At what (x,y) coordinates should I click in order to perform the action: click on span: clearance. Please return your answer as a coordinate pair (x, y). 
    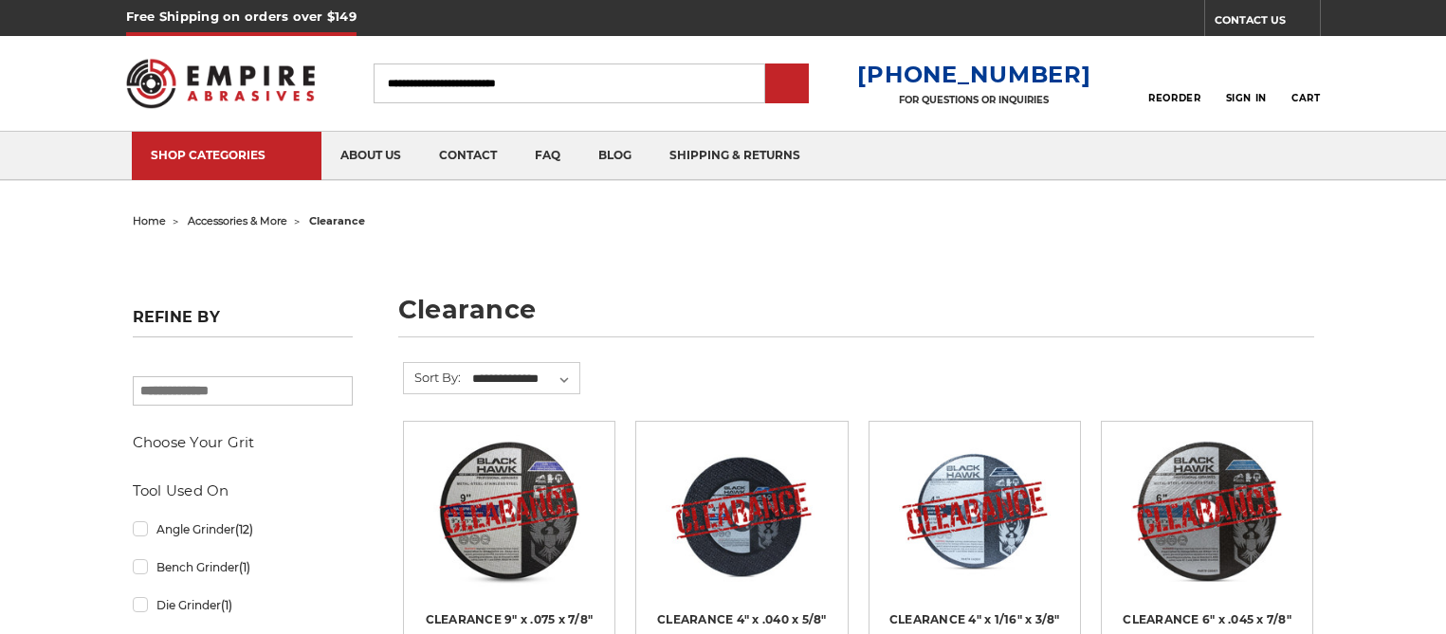
    Looking at the image, I should click on (337, 221).